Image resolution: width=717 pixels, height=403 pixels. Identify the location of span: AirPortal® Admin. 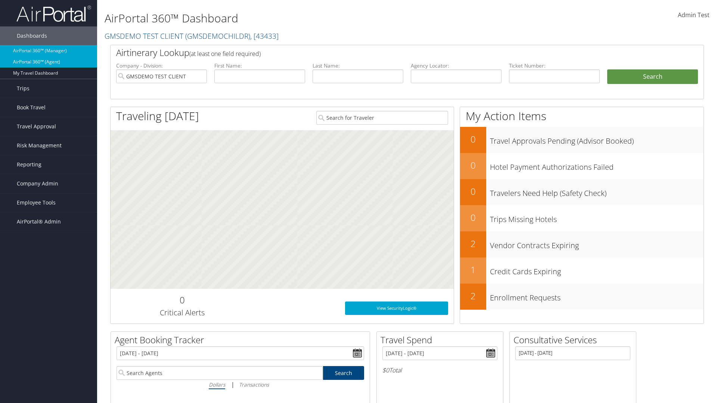
(39, 222).